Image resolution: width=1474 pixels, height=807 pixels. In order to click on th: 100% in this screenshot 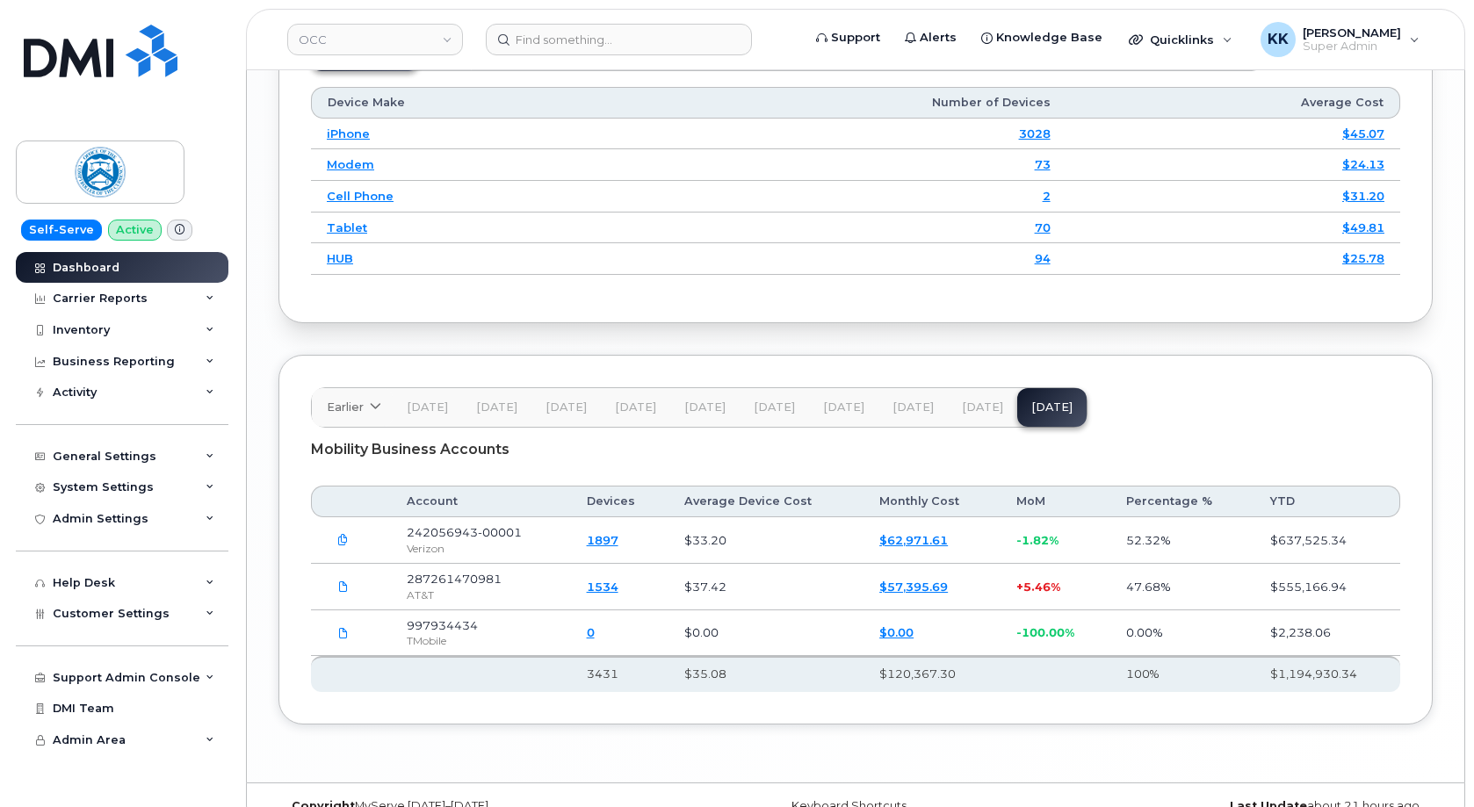, I will do `click(1182, 674)`.